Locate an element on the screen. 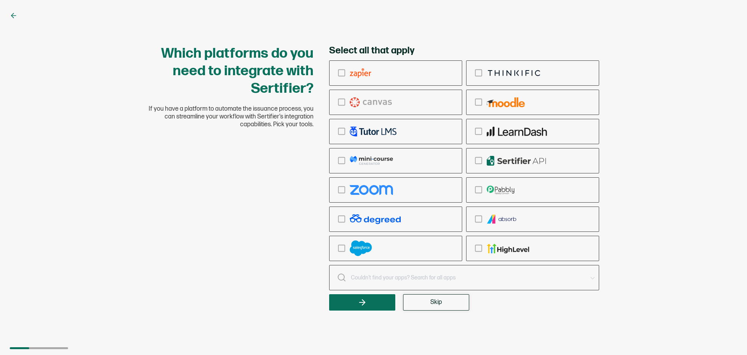 The height and width of the screenshot is (355, 747). img: zapier is located at coordinates (360, 73).